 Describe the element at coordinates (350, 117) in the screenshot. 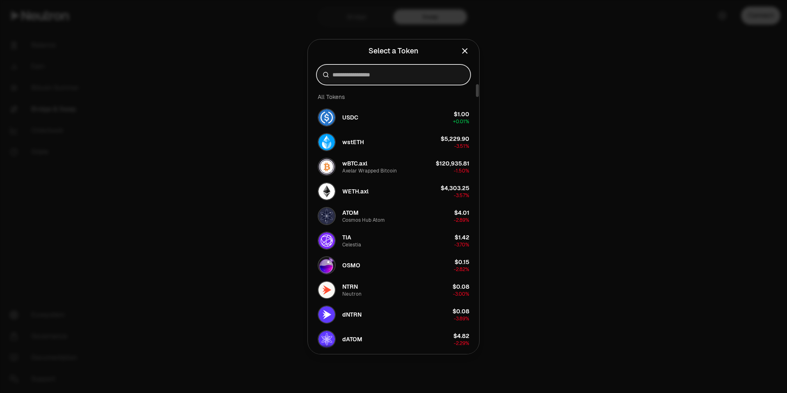

I see `span: USDC` at that location.